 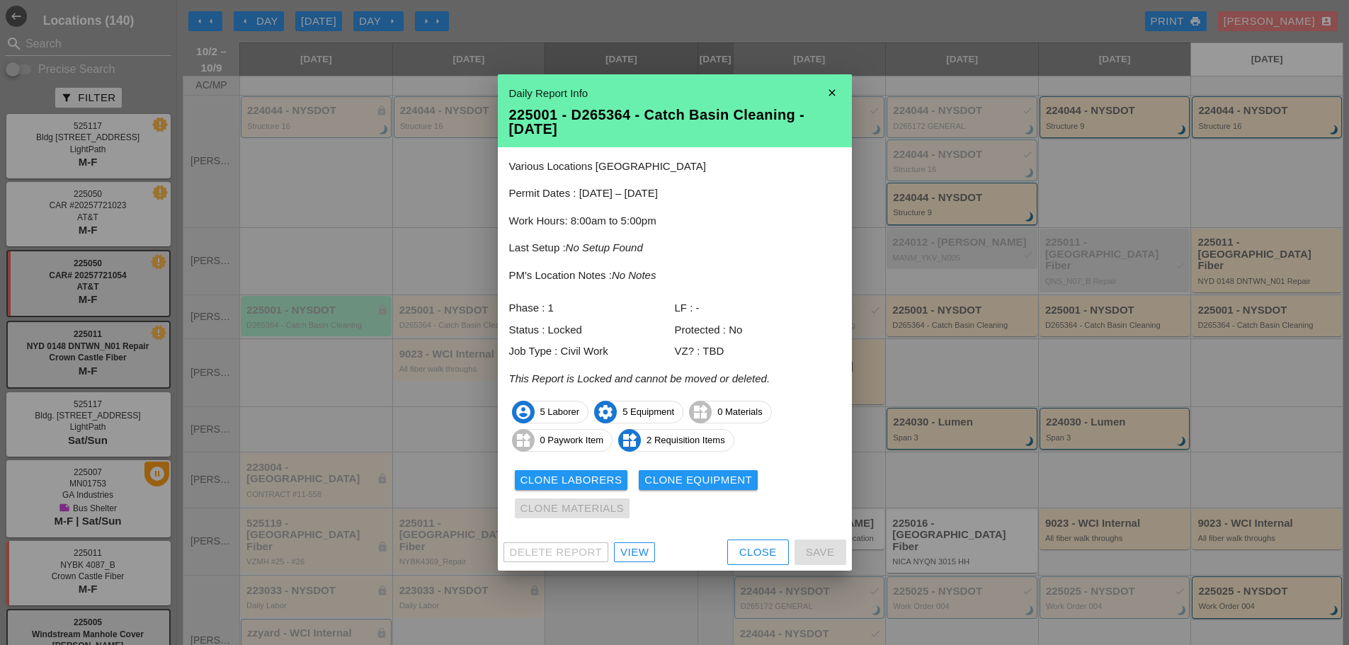 I want to click on span: 0 Paywork Item, so click(x=562, y=440).